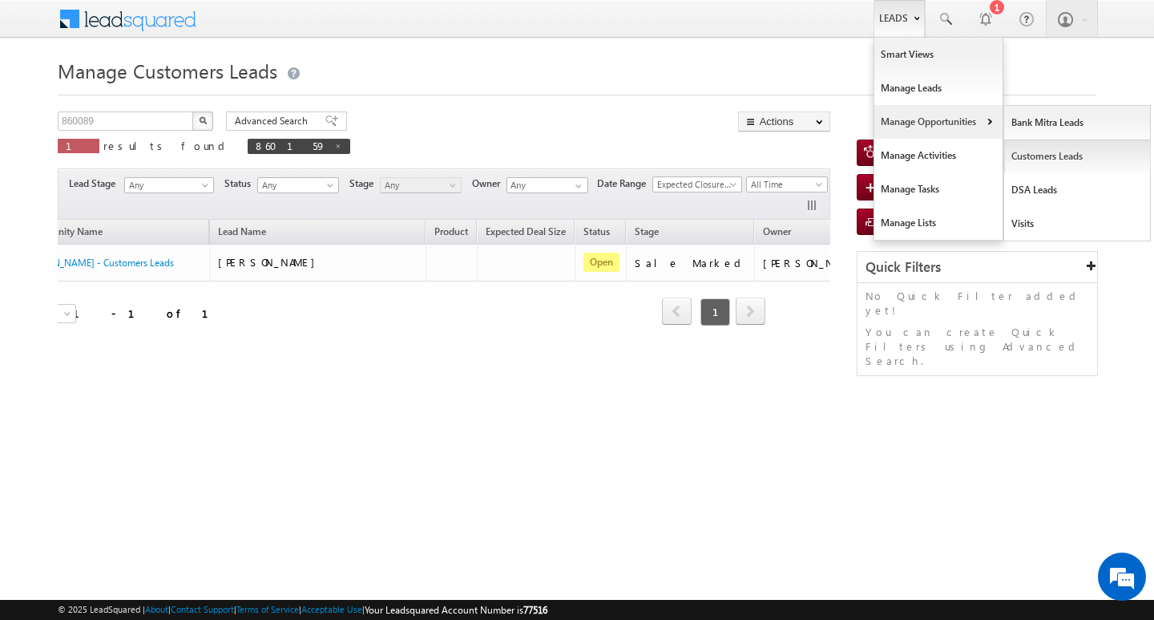  What do you see at coordinates (691, 263) in the screenshot?
I see `div: Sale Marked` at bounding box center [691, 263].